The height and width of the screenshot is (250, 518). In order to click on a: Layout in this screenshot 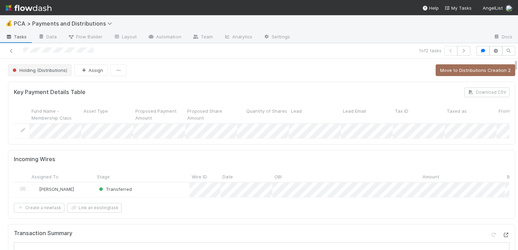, I will do `click(125, 37)`.